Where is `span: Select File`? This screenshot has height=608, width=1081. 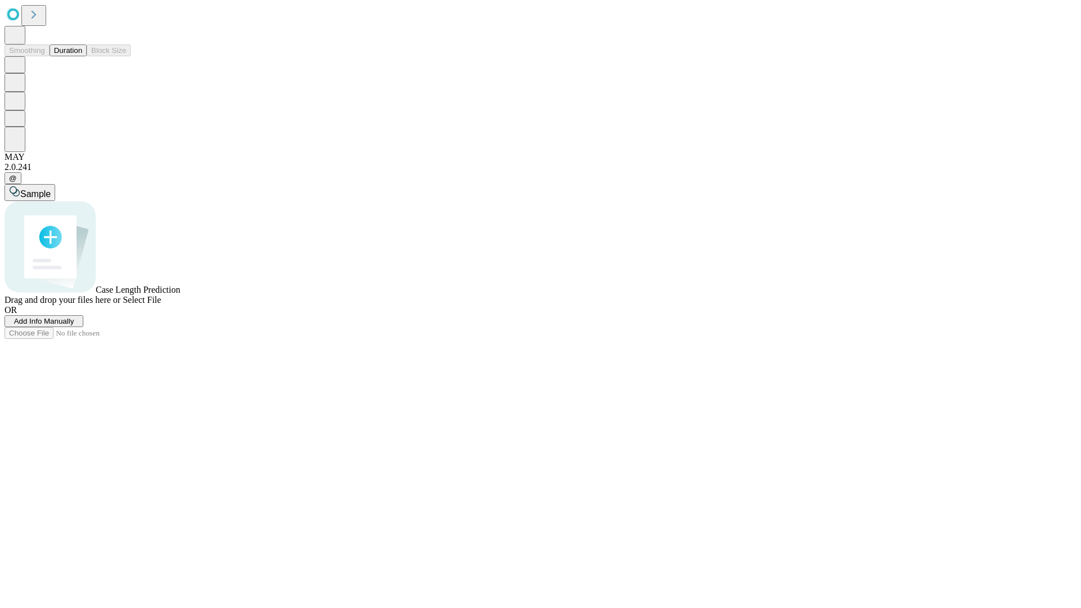
span: Select File is located at coordinates (142, 300).